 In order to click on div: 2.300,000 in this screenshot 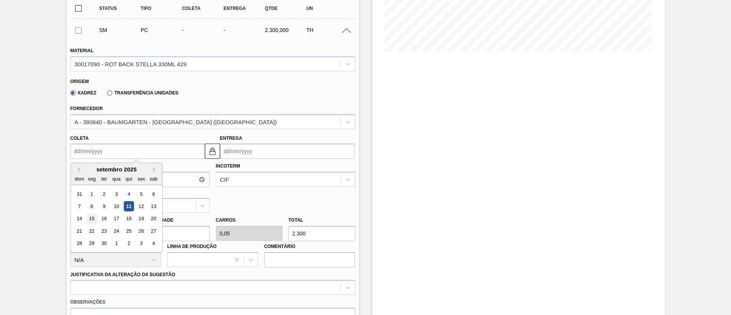, I will do `click(286, 30)`.